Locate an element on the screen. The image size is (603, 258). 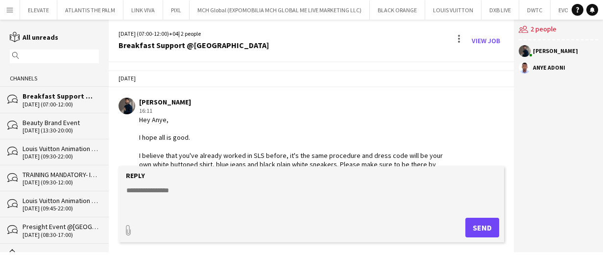
a: All unreads is located at coordinates (34, 37).